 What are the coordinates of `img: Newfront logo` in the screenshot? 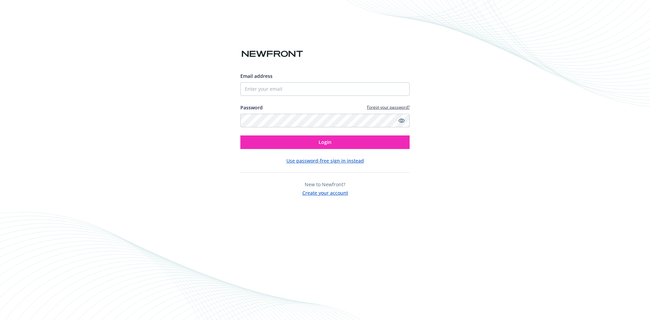 It's located at (272, 54).